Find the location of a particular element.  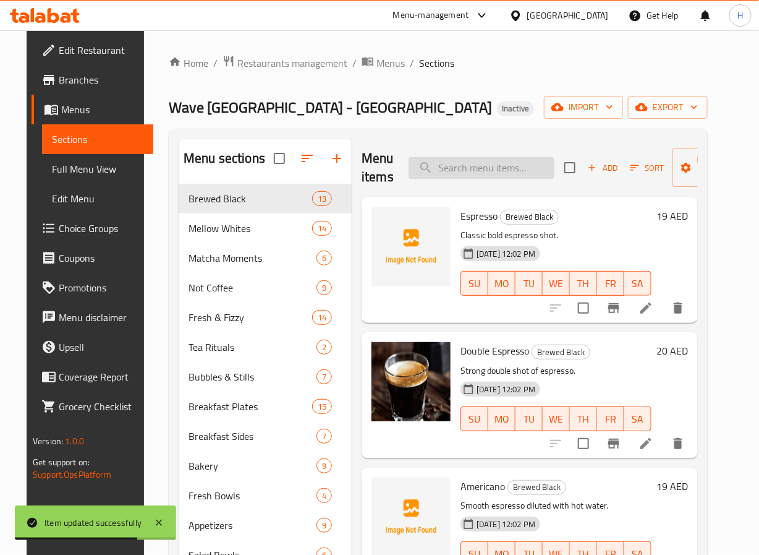

button: Add section is located at coordinates (337, 158).